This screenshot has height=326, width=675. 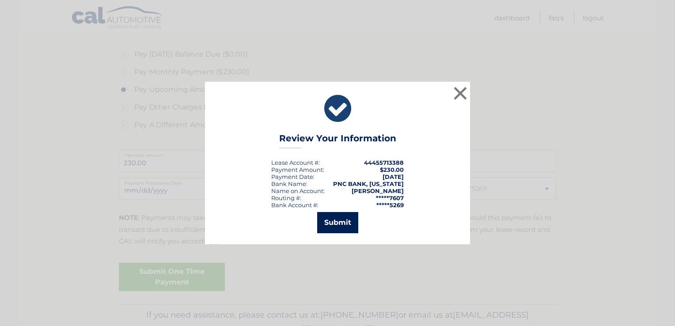 What do you see at coordinates (295, 205) in the screenshot?
I see `div: Bank Account #:` at bounding box center [295, 205].